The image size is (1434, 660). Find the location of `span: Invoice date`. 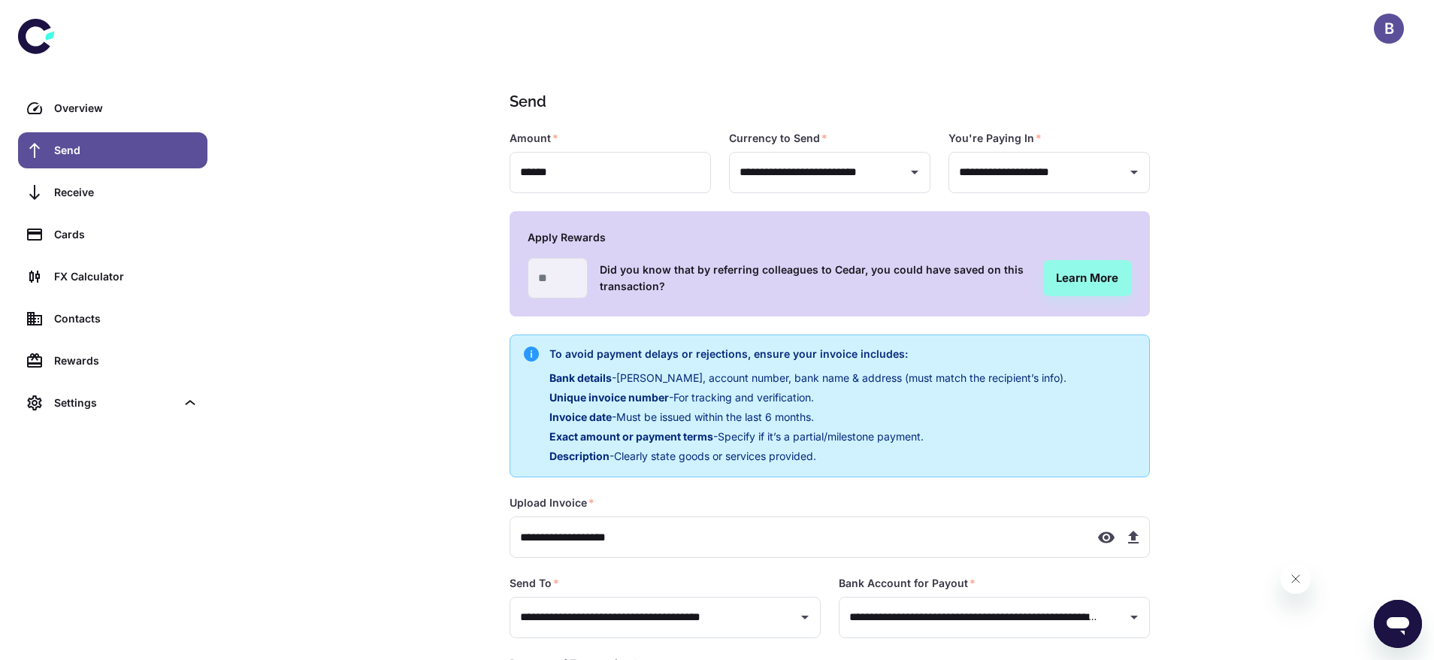

span: Invoice date is located at coordinates (580, 416).